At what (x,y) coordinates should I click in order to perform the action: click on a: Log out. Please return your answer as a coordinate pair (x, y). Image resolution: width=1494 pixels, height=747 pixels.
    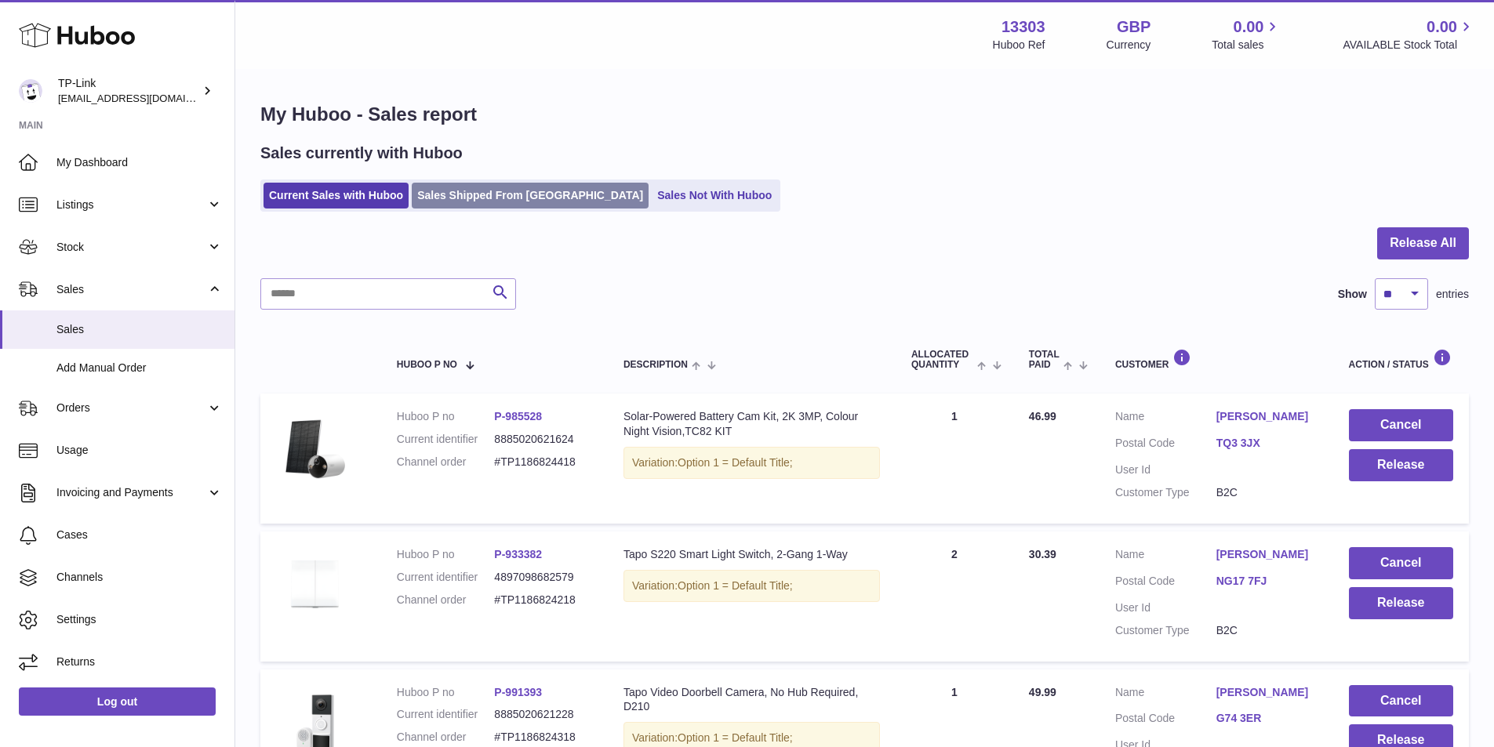
    Looking at the image, I should click on (117, 702).